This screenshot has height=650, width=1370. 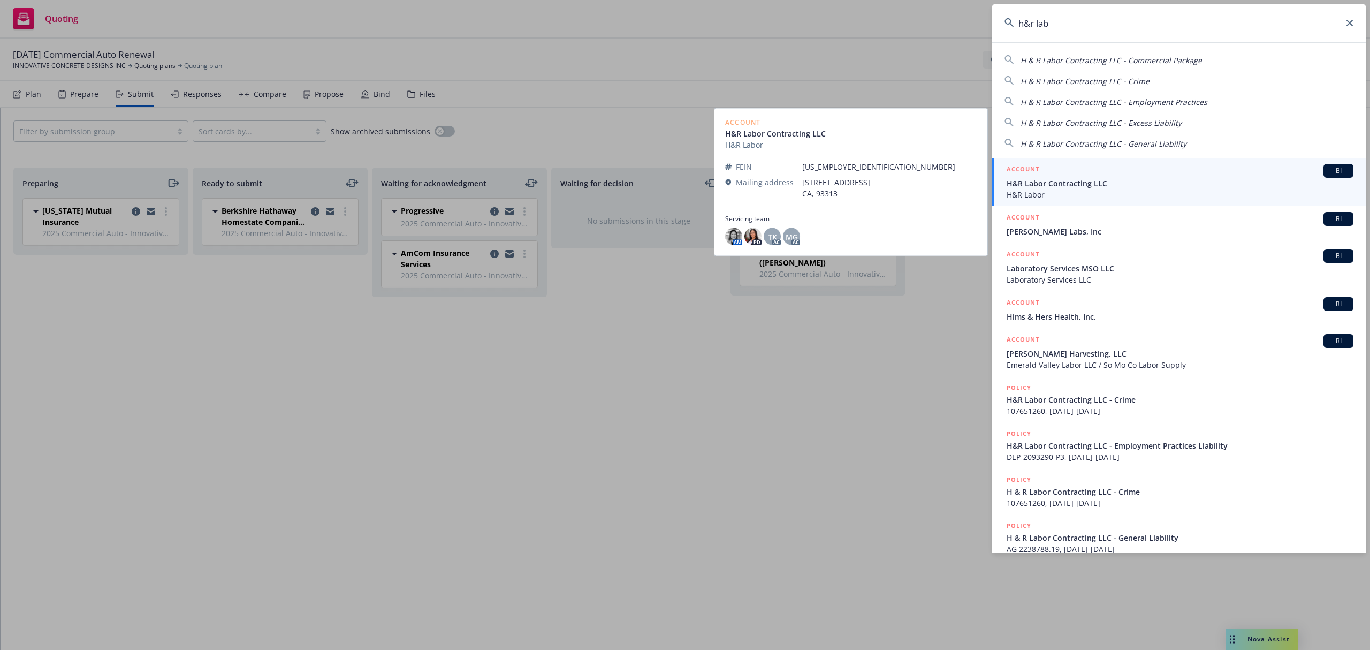 I want to click on span: H&R Labor Contracting LLC - Employment Practices Liability, so click(x=1180, y=445).